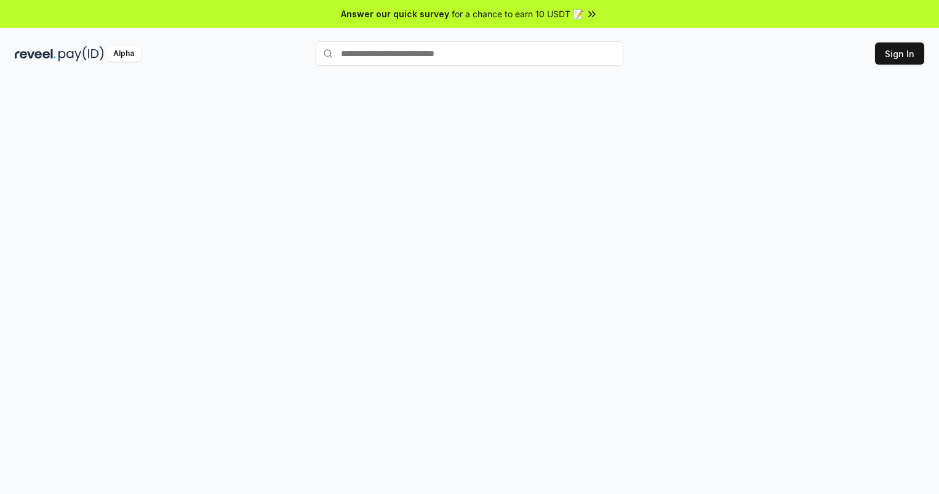 This screenshot has height=494, width=939. I want to click on span: for a chance to earn 10 USDT 📝, so click(518, 14).